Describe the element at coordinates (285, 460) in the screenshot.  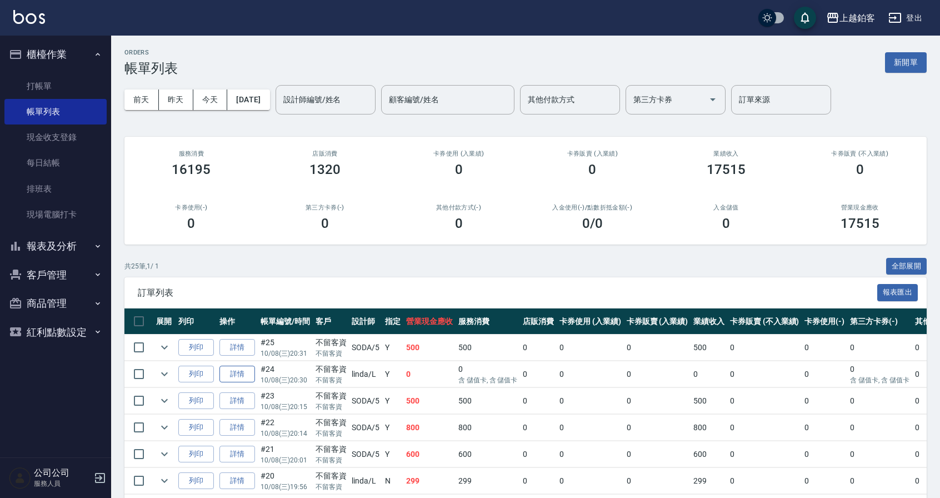
I see `p: 10/08 (三) 20:01` at that location.